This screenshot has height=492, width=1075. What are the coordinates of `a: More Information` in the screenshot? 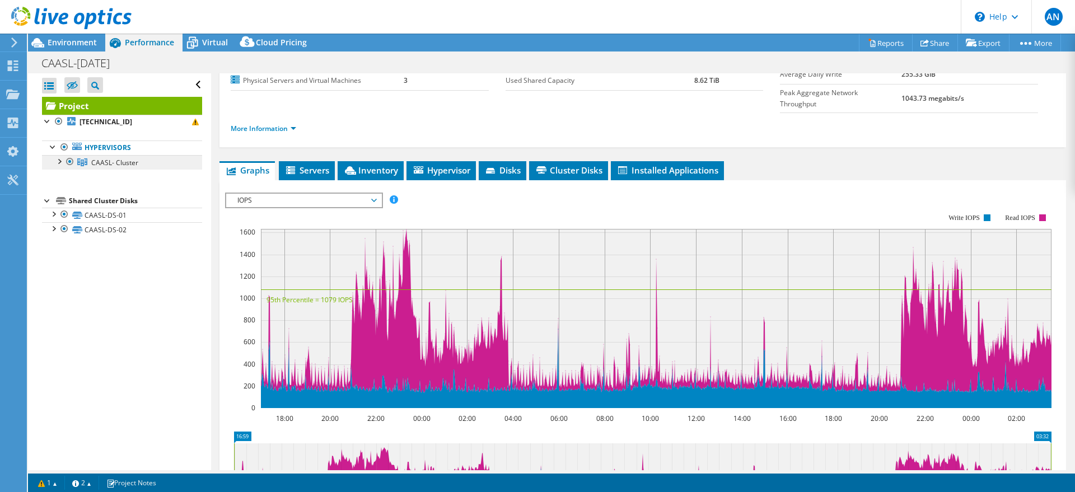 It's located at (263, 128).